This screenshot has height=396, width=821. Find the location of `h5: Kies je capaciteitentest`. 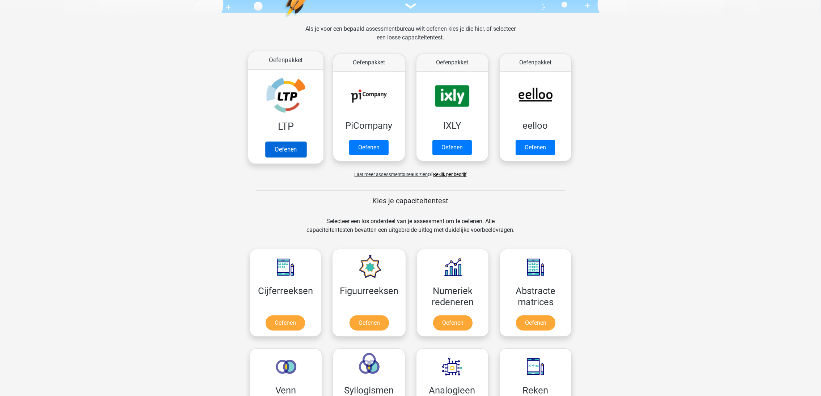

h5: Kies je capaciteitentest is located at coordinates (411, 201).